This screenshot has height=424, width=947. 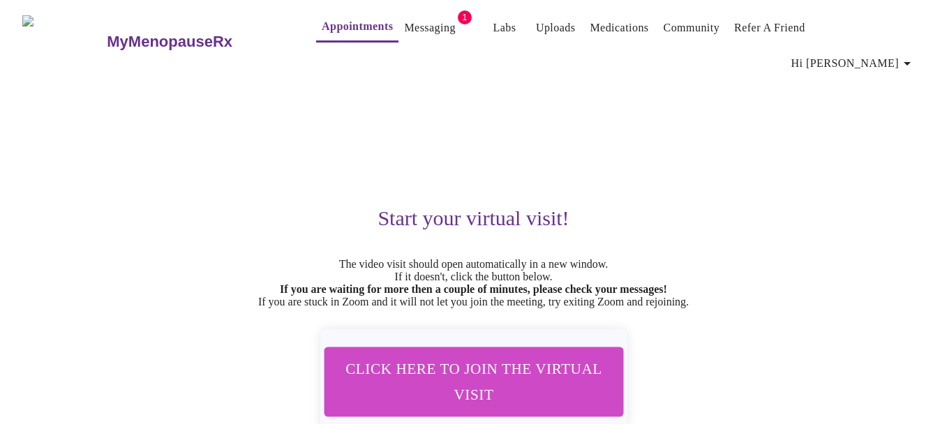 What do you see at coordinates (357, 27) in the screenshot?
I see `button: Appointments` at bounding box center [357, 27].